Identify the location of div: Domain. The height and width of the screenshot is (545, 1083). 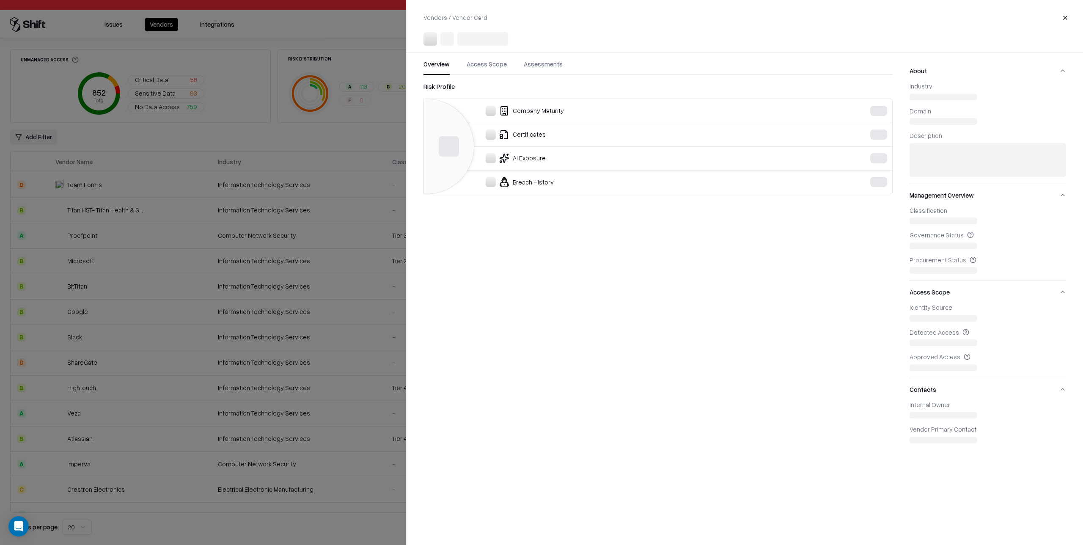
(988, 111).